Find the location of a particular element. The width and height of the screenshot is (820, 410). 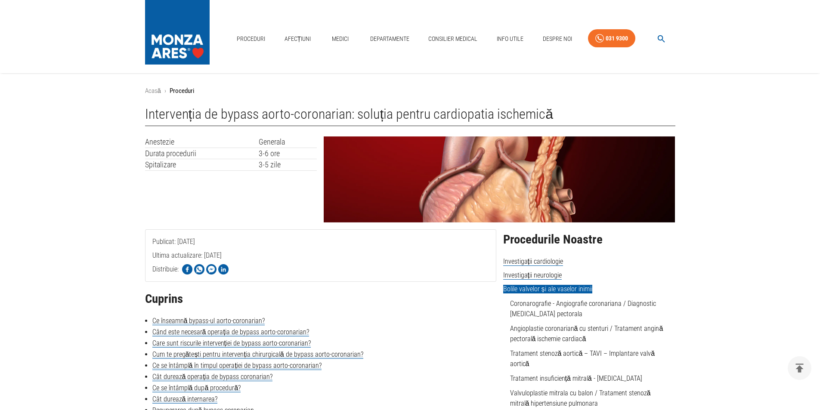

h2: Procedurile Noastre is located at coordinates (589, 240).